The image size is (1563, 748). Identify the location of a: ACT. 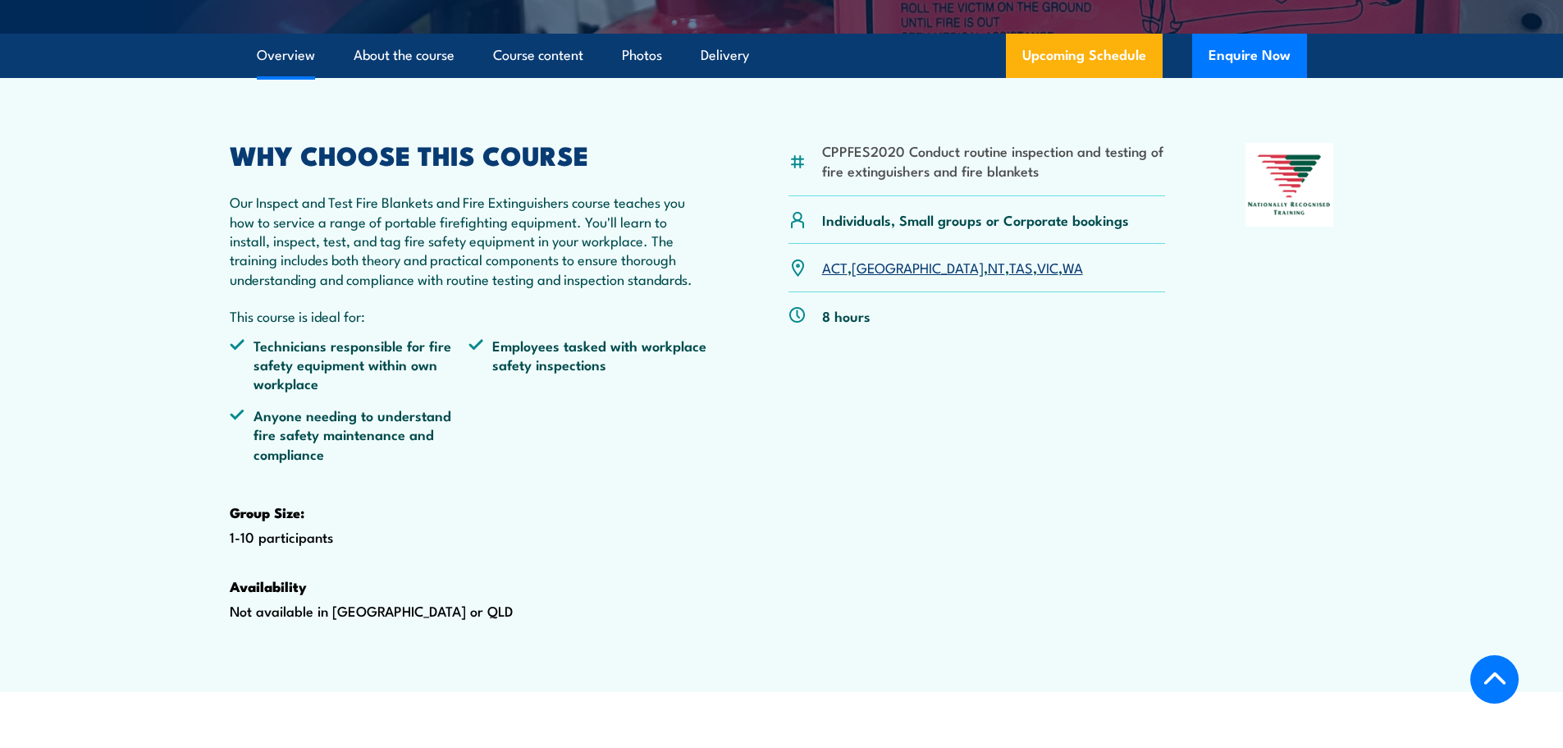
(835, 267).